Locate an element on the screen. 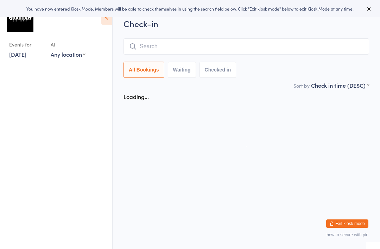 The height and width of the screenshot is (249, 380). button: how to secure with pin is located at coordinates (348, 235).